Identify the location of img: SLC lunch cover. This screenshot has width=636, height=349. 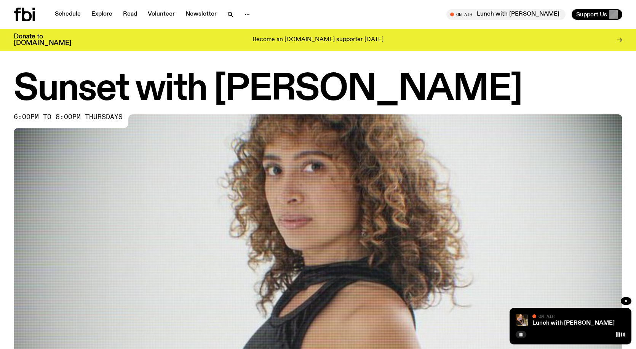
(522, 320).